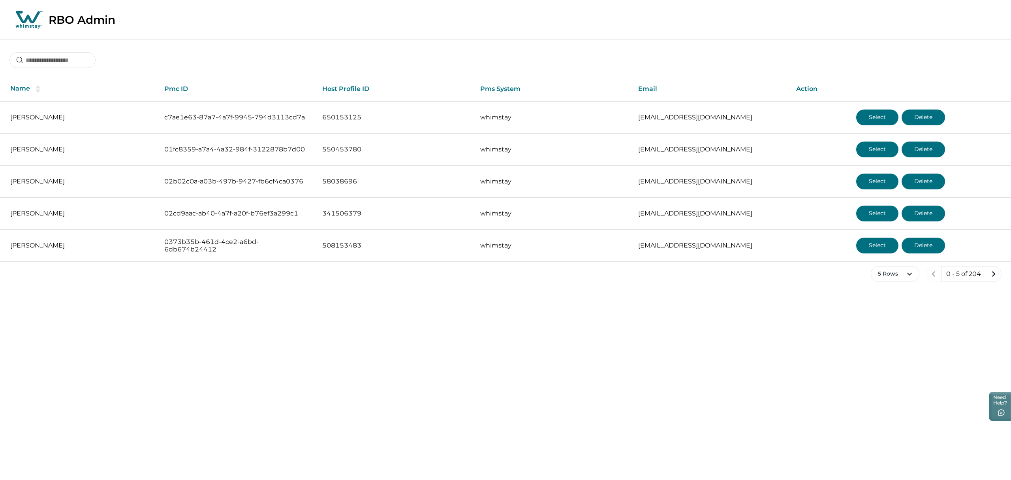 The height and width of the screenshot is (480, 1011). I want to click on th: Pmc ID, so click(237, 89).